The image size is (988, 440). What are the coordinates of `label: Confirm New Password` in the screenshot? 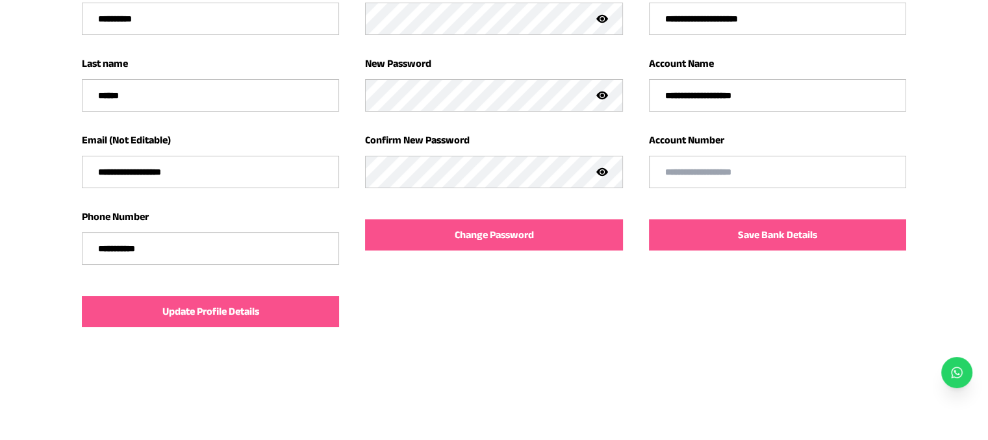 It's located at (417, 140).